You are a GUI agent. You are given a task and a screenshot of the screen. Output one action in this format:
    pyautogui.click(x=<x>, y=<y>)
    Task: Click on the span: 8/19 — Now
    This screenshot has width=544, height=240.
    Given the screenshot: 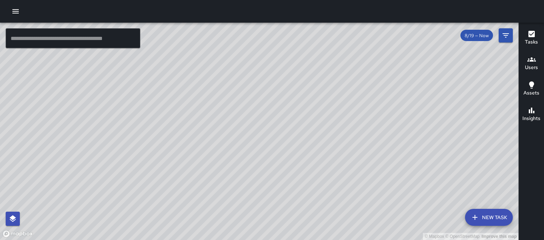 What is the action you would take?
    pyautogui.click(x=477, y=35)
    